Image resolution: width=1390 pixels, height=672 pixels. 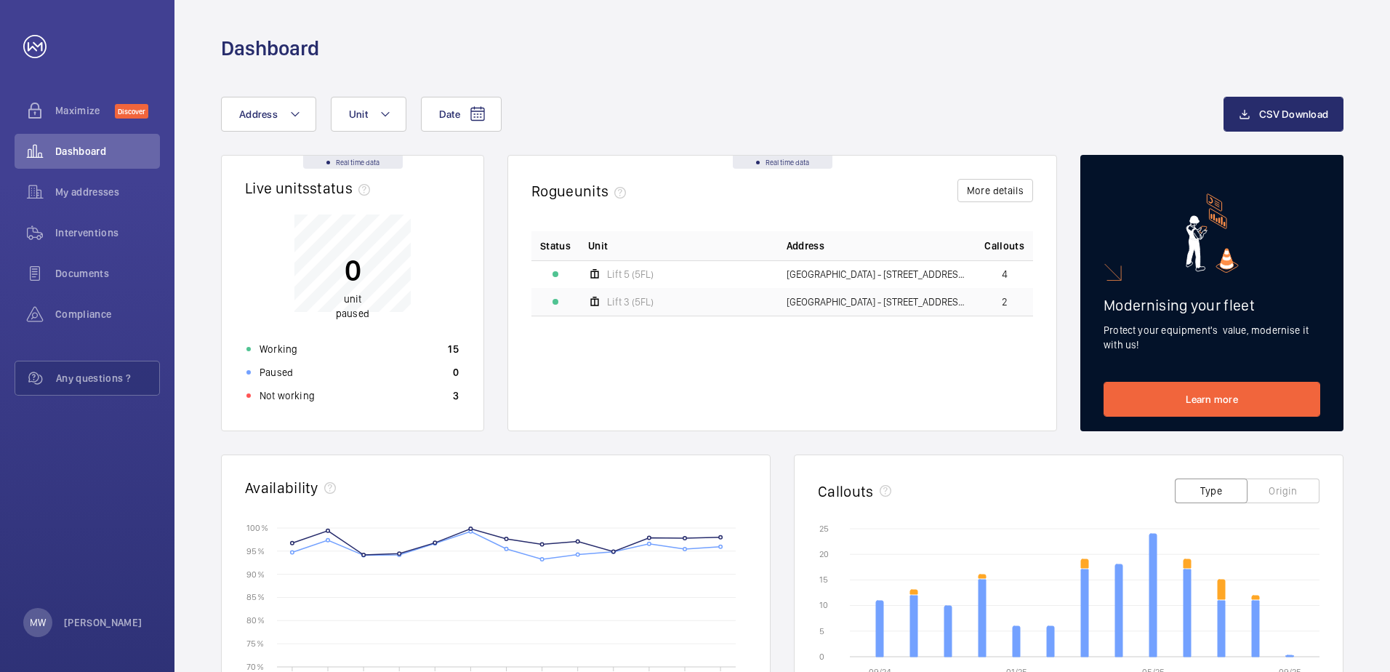 What do you see at coordinates (255, 550) in the screenshot?
I see `text: 95 %` at bounding box center [255, 550].